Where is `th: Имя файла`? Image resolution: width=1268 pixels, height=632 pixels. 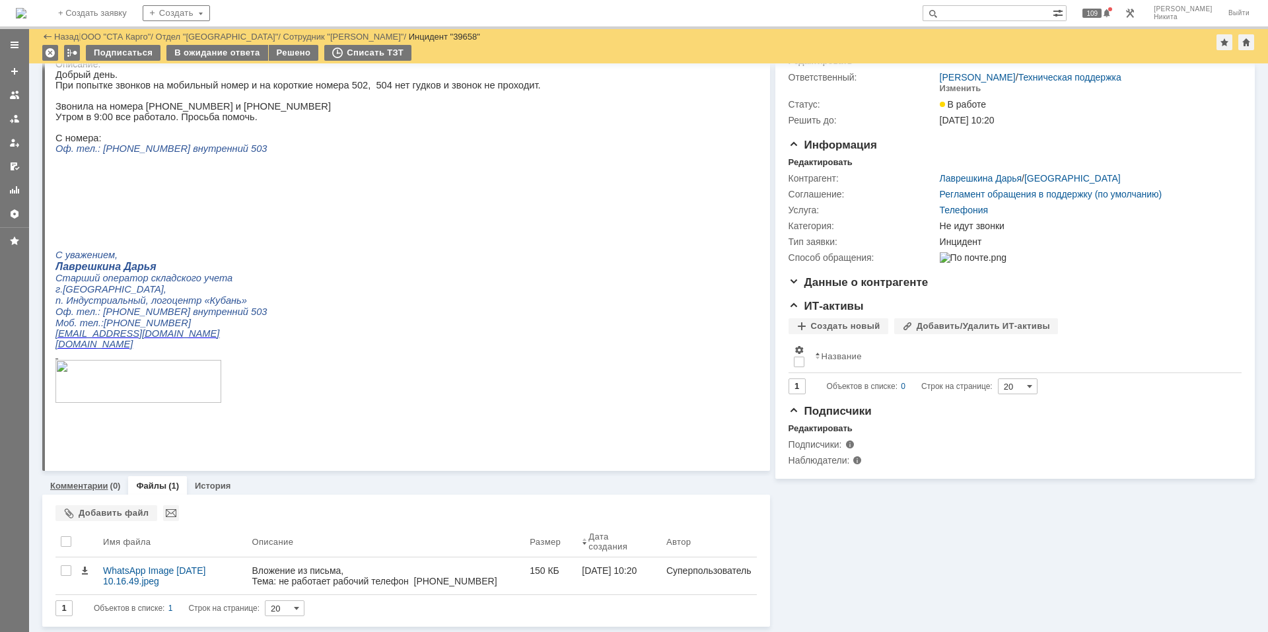 th: Имя файла is located at coordinates (172, 542).